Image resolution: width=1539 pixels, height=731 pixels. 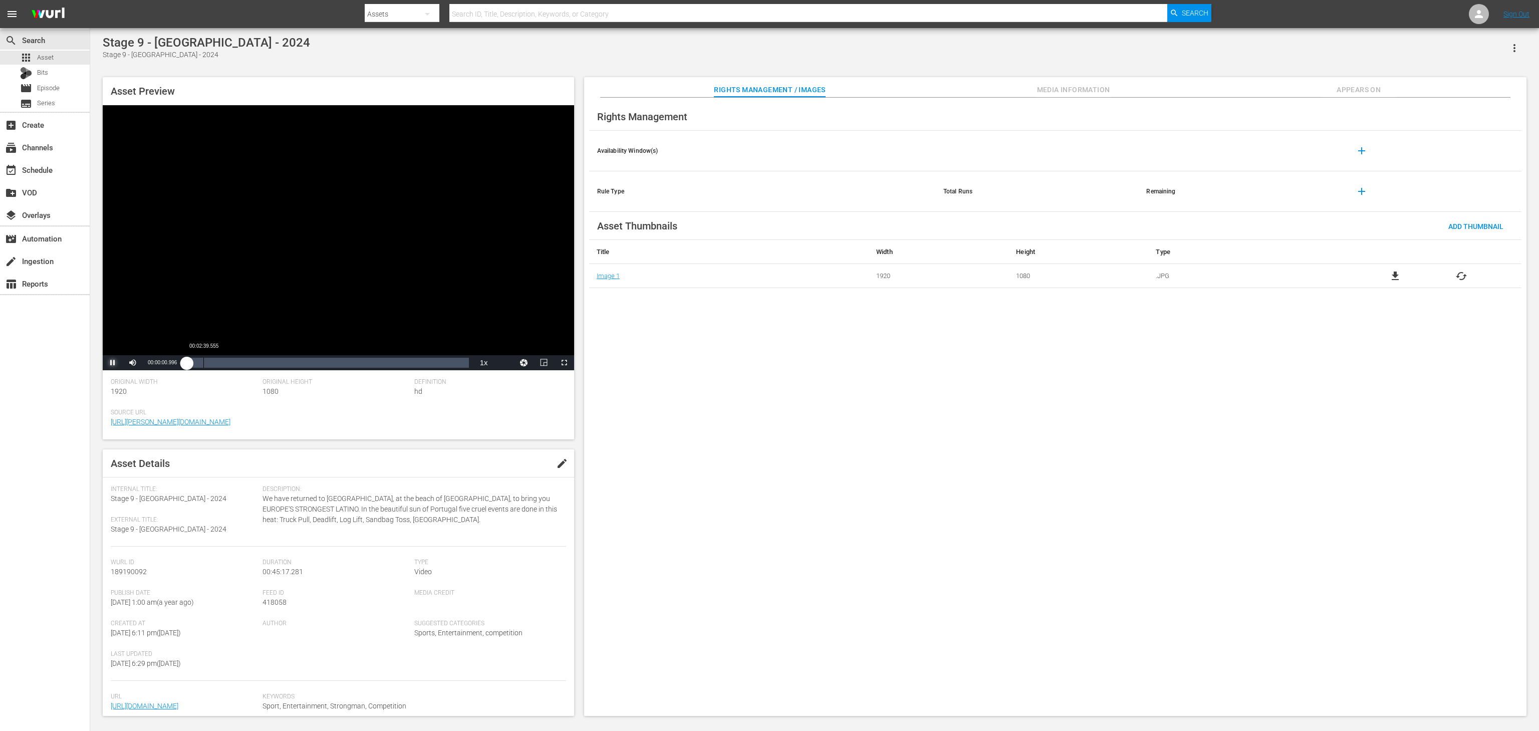 What do you see at coordinates (283, 572) in the screenshot?
I see `span: 00:45:17.281` at bounding box center [283, 572].